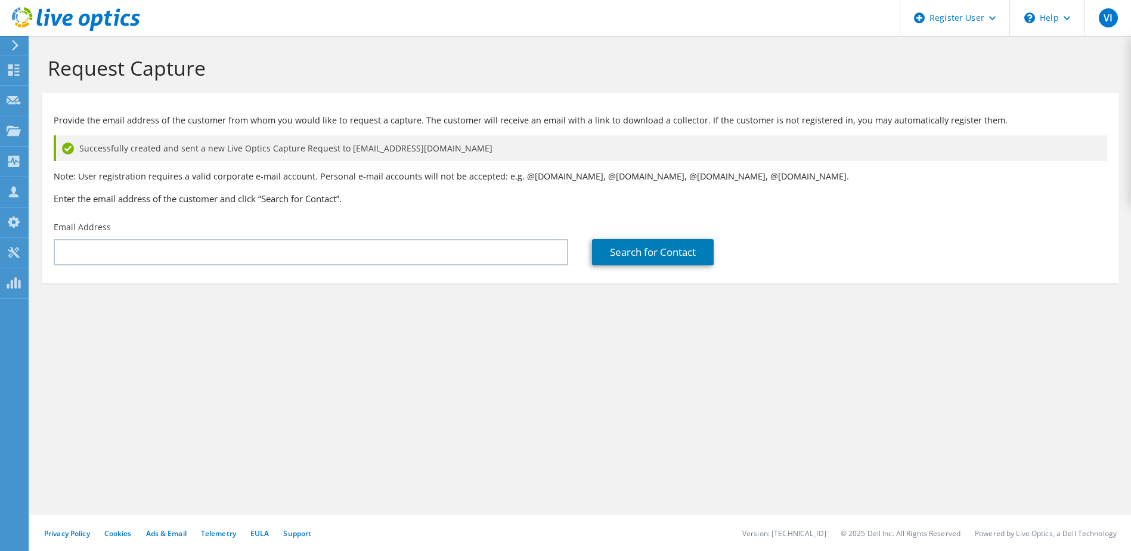 Image resolution: width=1131 pixels, height=551 pixels. Describe the element at coordinates (653, 252) in the screenshot. I see `a: Search for Contact` at that location.